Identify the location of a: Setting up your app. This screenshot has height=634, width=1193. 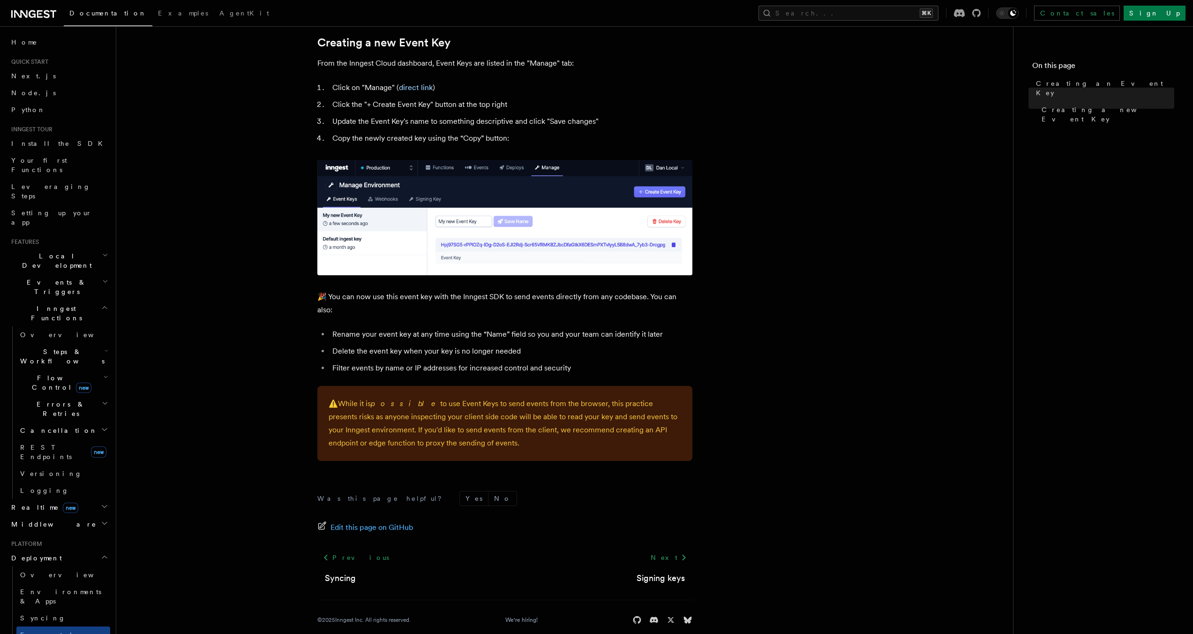
(59, 218).